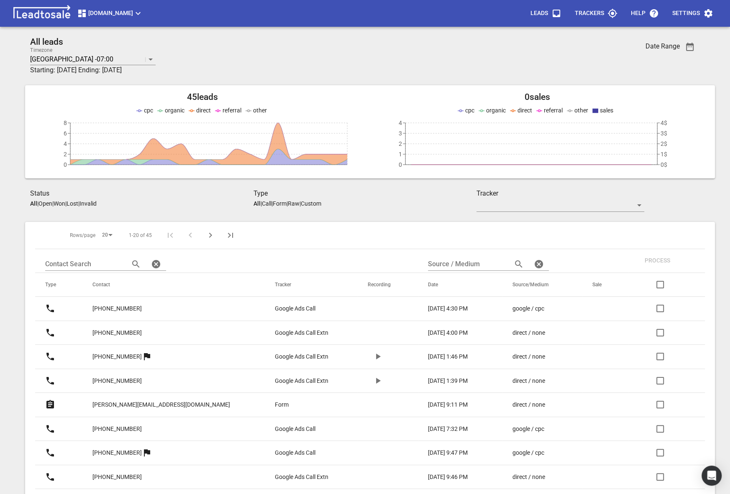 The image size is (730, 494). Describe the element at coordinates (59, 204) in the screenshot. I see `p: Won` at that location.